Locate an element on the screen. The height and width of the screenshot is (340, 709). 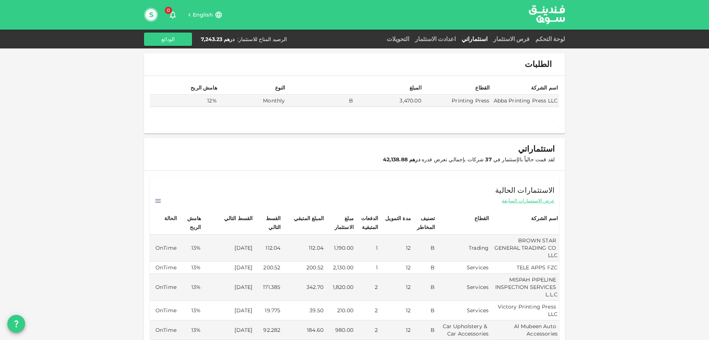
td: Trading is located at coordinates (463, 248).